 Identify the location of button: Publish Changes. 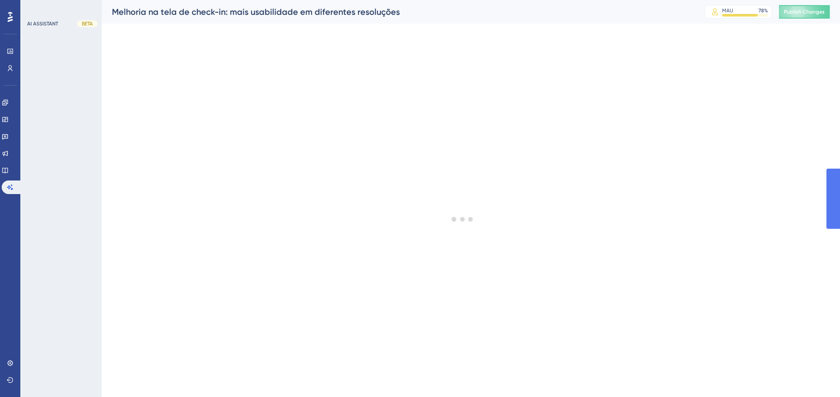
(805, 12).